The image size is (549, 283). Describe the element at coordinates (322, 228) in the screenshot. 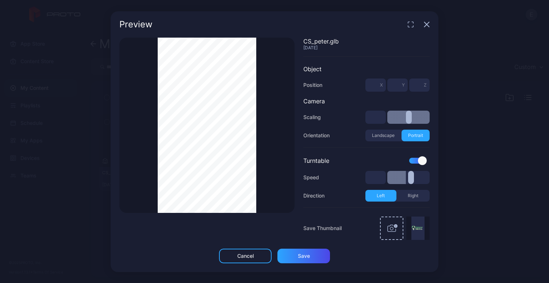

I see `span: Save Thumbnail` at that location.